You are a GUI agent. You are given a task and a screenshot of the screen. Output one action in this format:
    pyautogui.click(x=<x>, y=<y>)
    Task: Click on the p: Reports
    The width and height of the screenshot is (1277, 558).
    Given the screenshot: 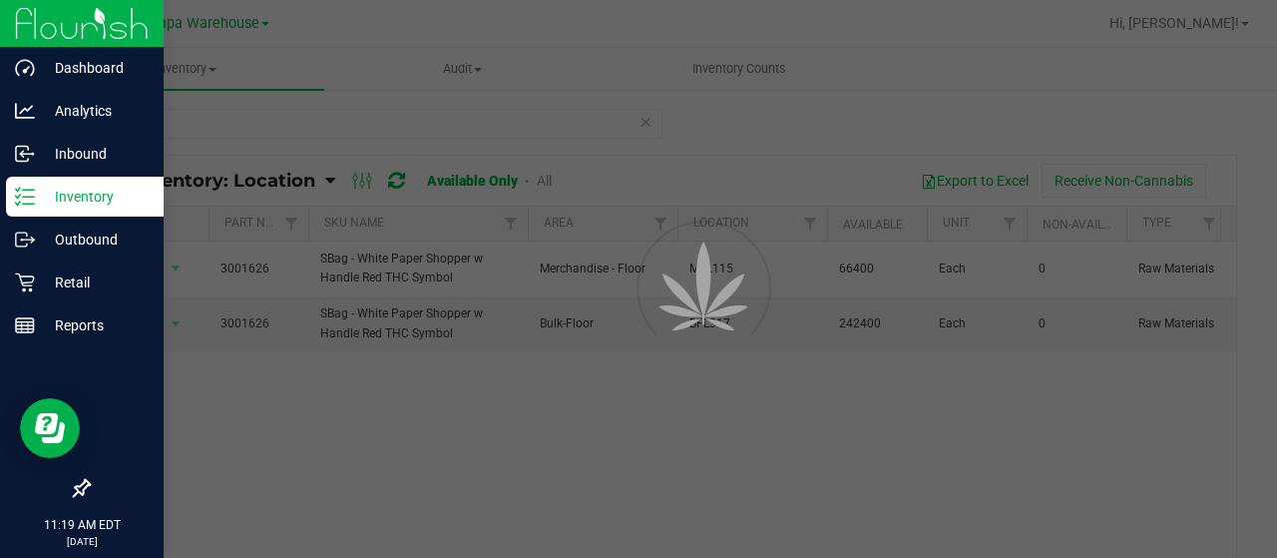 What is the action you would take?
    pyautogui.click(x=95, y=325)
    